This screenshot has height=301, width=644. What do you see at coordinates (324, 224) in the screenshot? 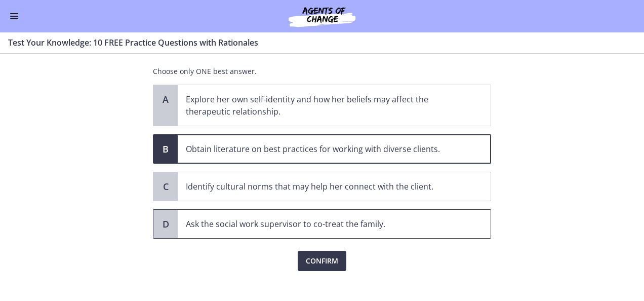
I see `p: Ask the social work supervisor to co-treat the family.` at bounding box center [324, 224].